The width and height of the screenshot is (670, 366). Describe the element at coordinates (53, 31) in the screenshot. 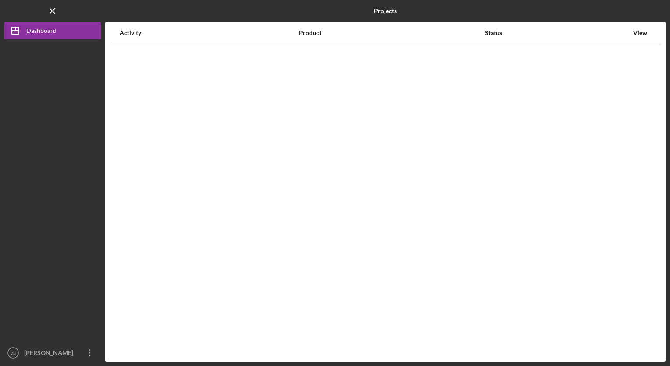

I see `a: Dashboard` at that location.